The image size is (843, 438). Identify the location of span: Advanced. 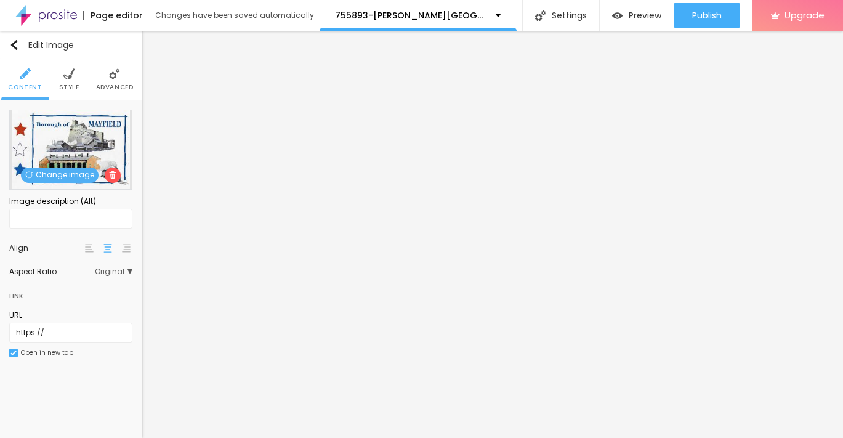
(115, 87).